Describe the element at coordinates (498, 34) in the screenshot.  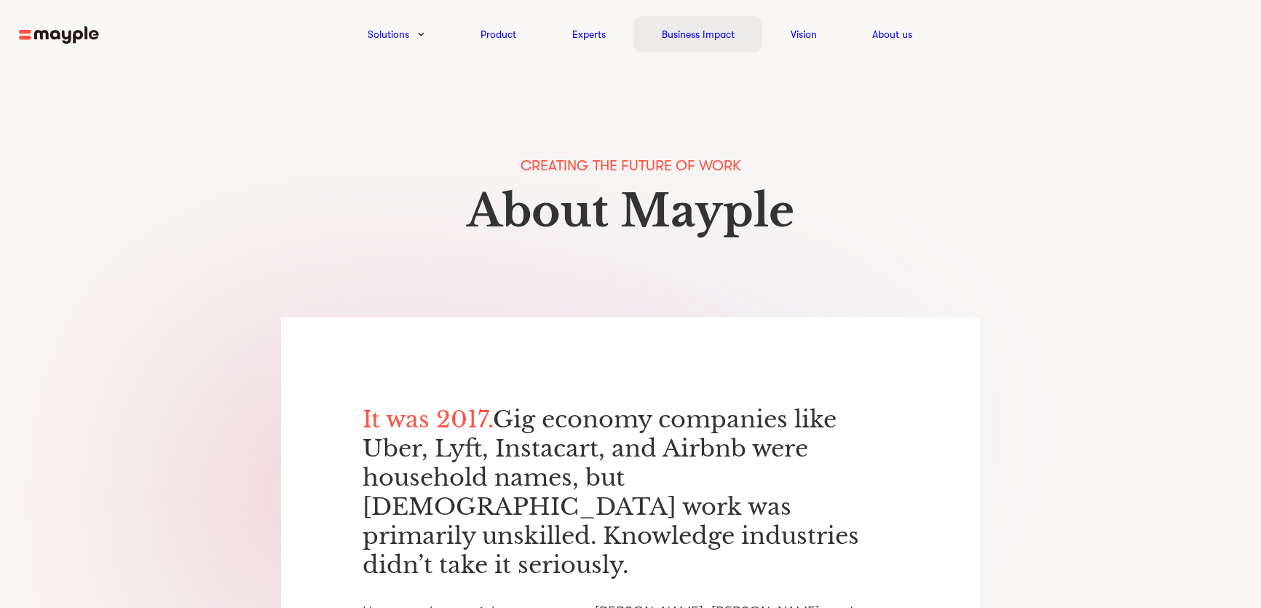
I see `a: Product` at that location.